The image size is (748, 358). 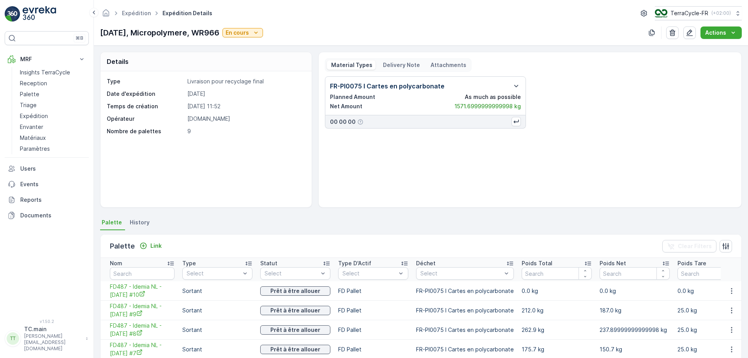 I want to click on p: Planned Amount, so click(x=352, y=97).